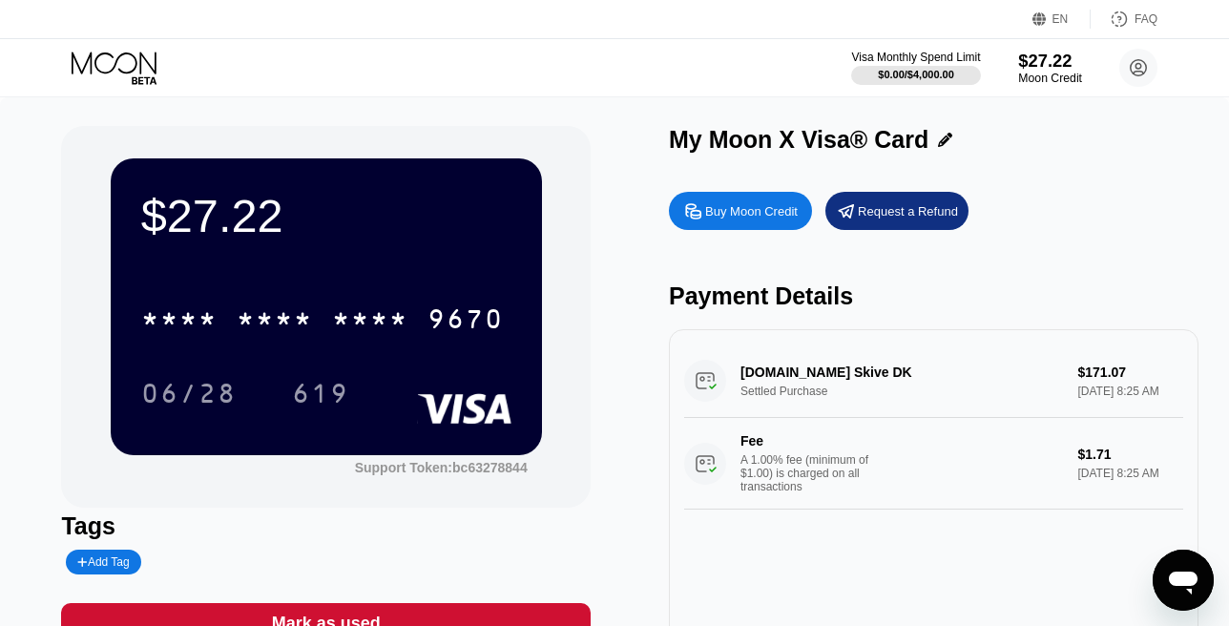 The width and height of the screenshot is (1229, 626). What do you see at coordinates (441, 468) in the screenshot?
I see `div: Support Token:bc63278844` at bounding box center [441, 468].